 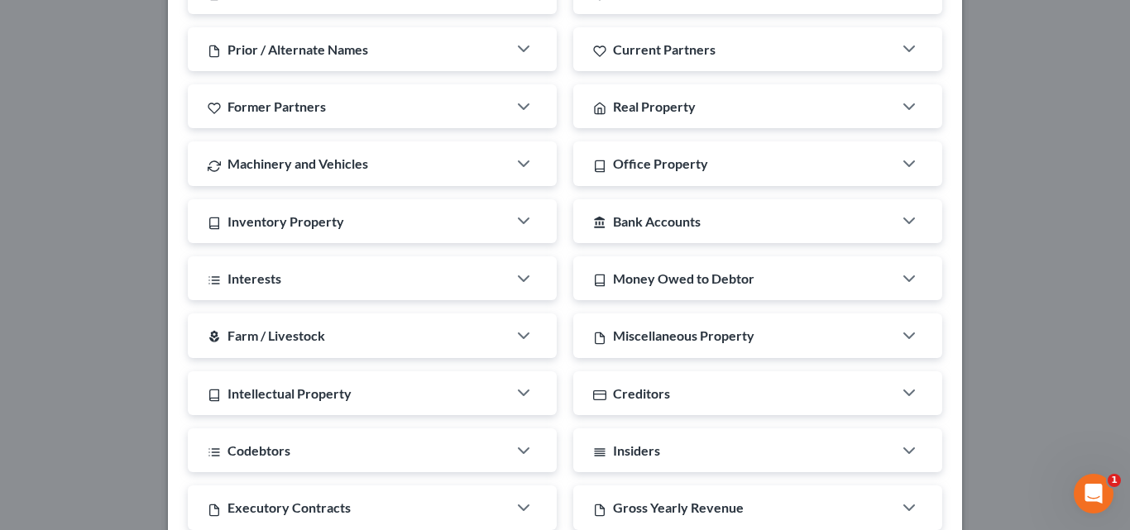 What do you see at coordinates (259, 450) in the screenshot?
I see `span: Codebtors` at bounding box center [259, 450].